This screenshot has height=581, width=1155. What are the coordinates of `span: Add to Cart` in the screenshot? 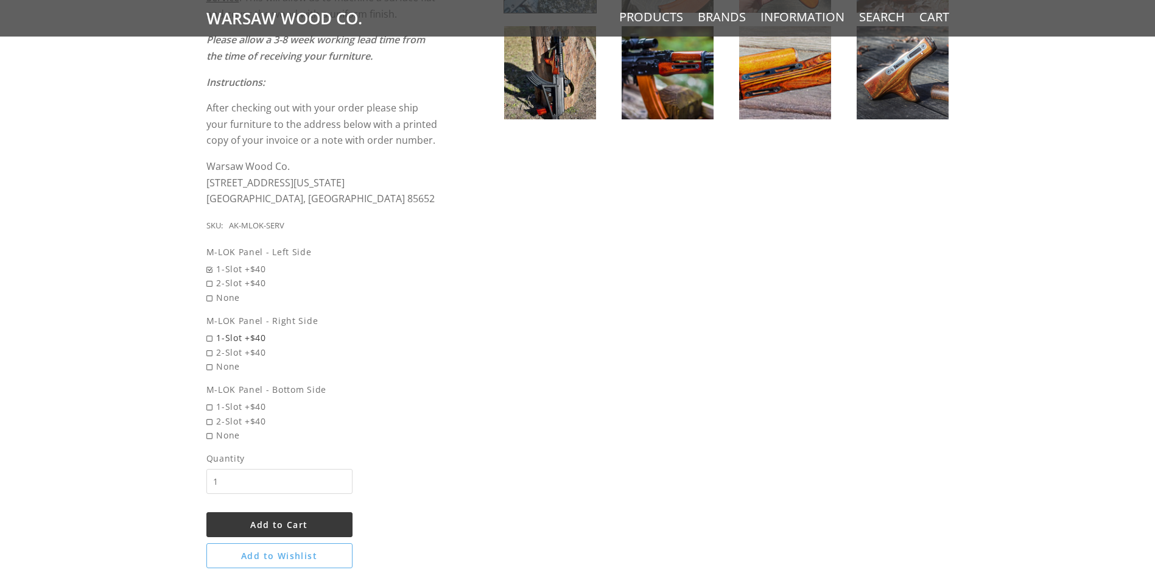 It's located at (279, 524).